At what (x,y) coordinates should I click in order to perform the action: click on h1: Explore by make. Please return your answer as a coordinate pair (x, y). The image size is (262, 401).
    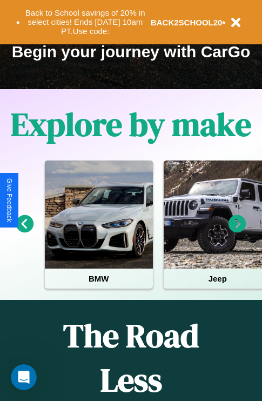
    Looking at the image, I should click on (131, 124).